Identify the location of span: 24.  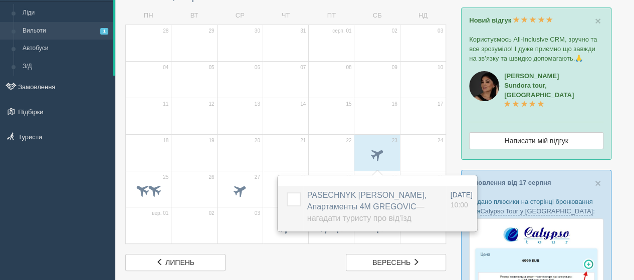
(440, 141).